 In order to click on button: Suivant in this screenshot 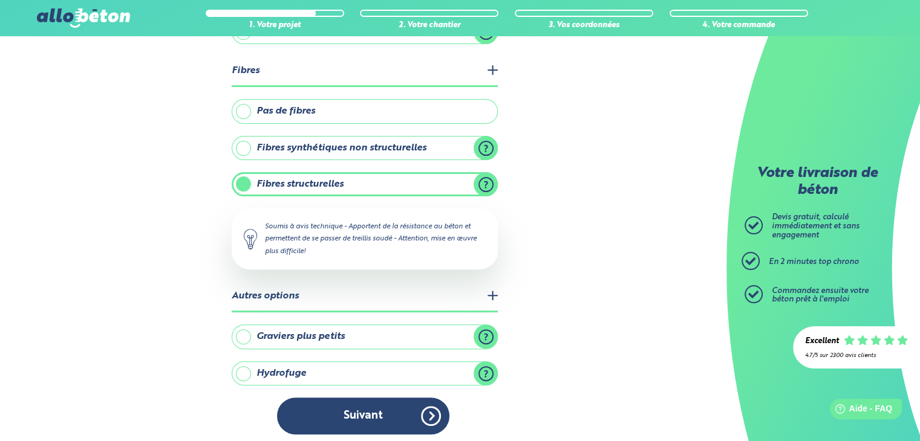, I will do `click(363, 416)`.